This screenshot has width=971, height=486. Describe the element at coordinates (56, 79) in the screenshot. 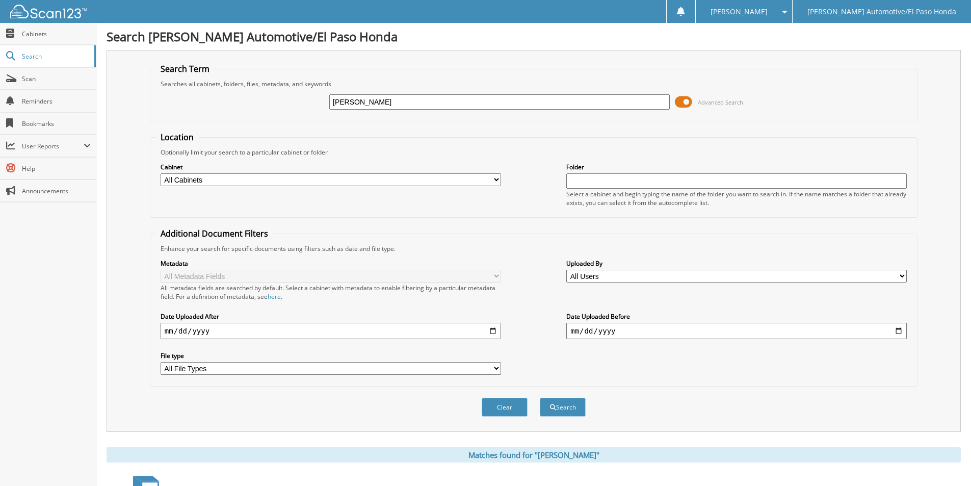

I see `span: Scan` at that location.